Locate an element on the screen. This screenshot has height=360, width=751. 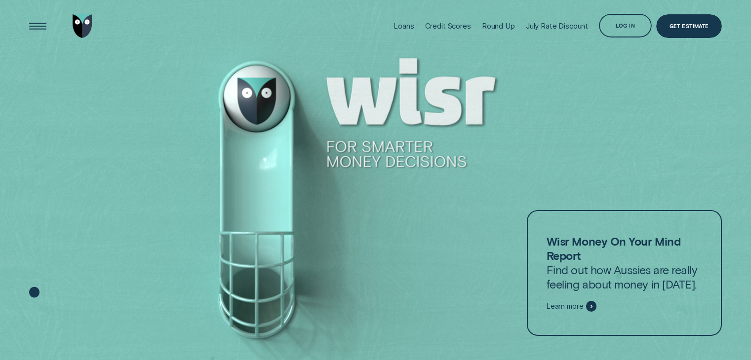
button: Open Menu is located at coordinates (38, 26).